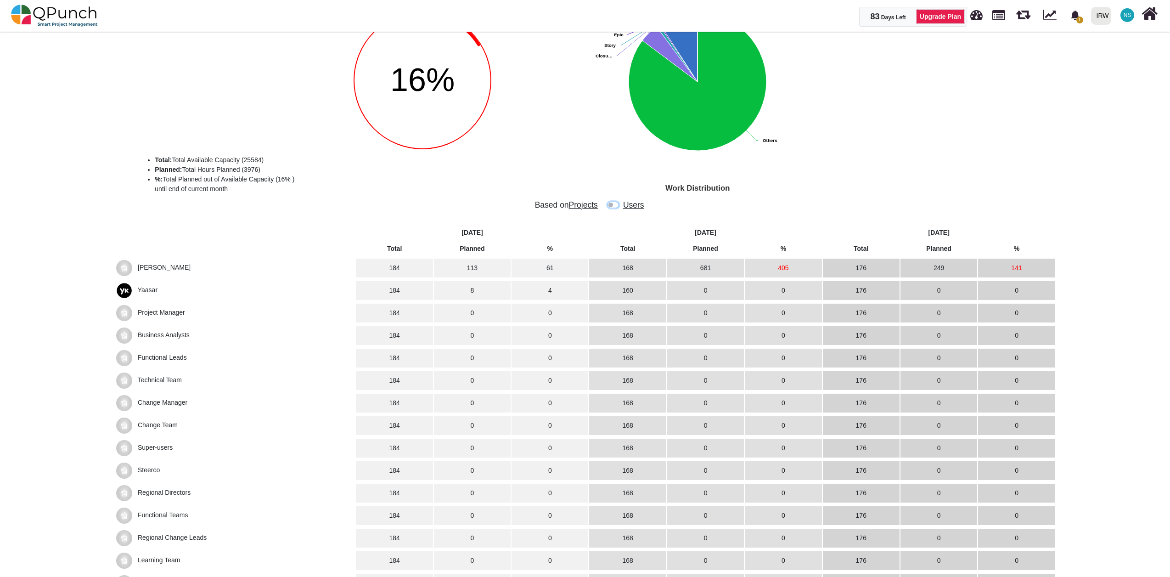 The width and height of the screenshot is (1170, 577). Describe the element at coordinates (149, 470) in the screenshot. I see `span: Steerco` at that location.